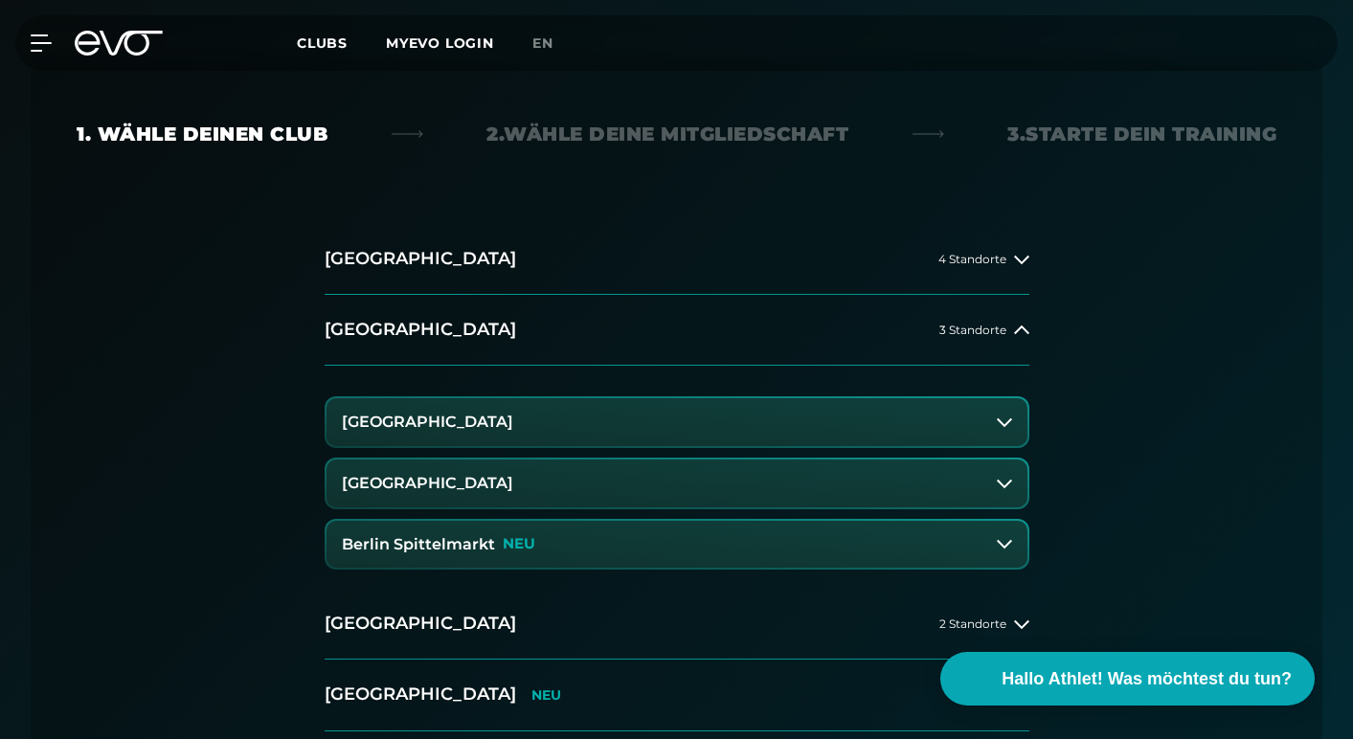 The width and height of the screenshot is (1353, 739). Describe the element at coordinates (972, 258) in the screenshot. I see `span: 4 Standorte` at that location.